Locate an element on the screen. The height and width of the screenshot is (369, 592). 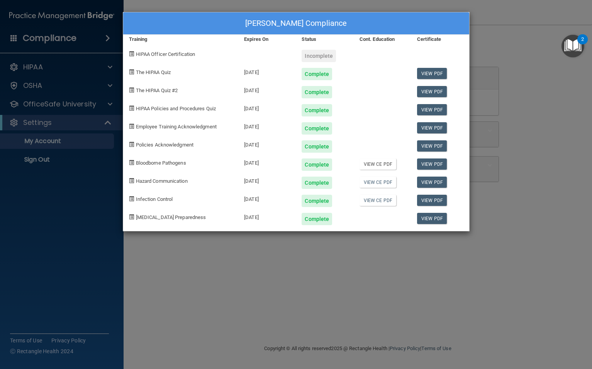
div: Status is located at coordinates (324, 39).